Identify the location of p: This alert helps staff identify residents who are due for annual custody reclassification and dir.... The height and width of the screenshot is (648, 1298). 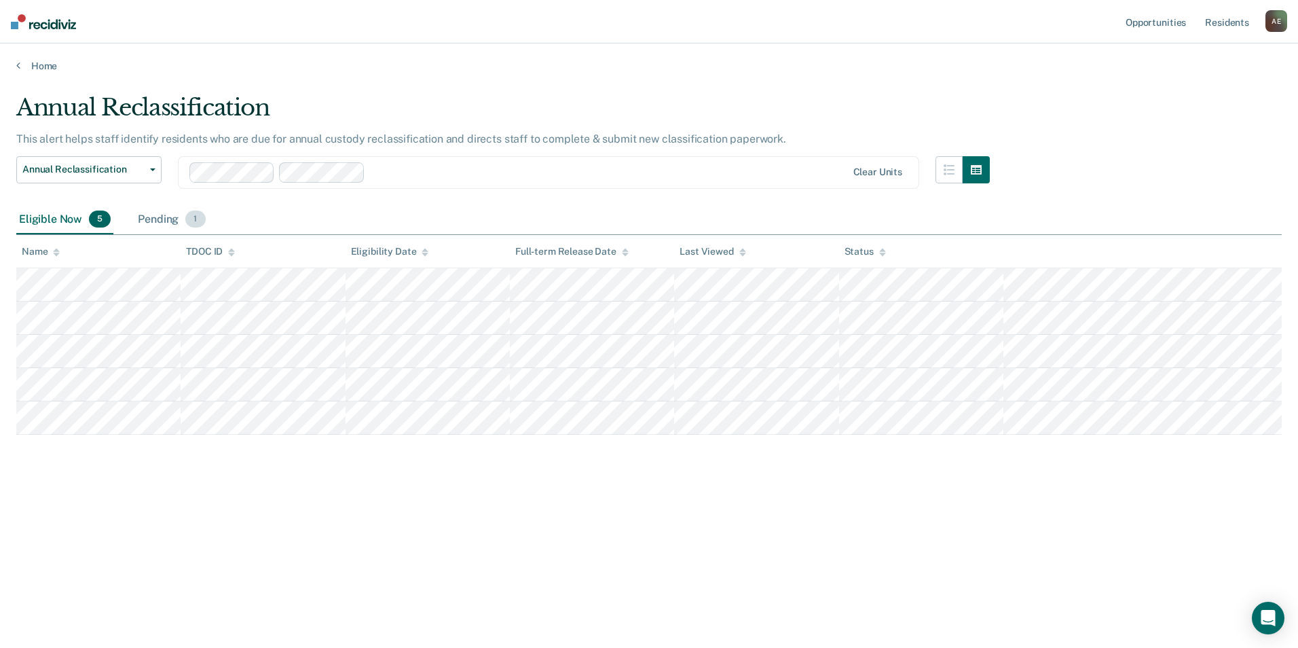
(401, 138).